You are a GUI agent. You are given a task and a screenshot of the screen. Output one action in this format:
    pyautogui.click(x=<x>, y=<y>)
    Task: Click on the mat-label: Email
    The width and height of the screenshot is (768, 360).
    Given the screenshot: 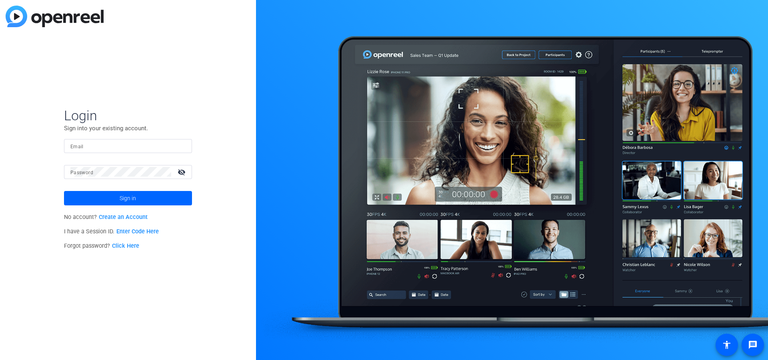 What is the action you would take?
    pyautogui.click(x=77, y=147)
    